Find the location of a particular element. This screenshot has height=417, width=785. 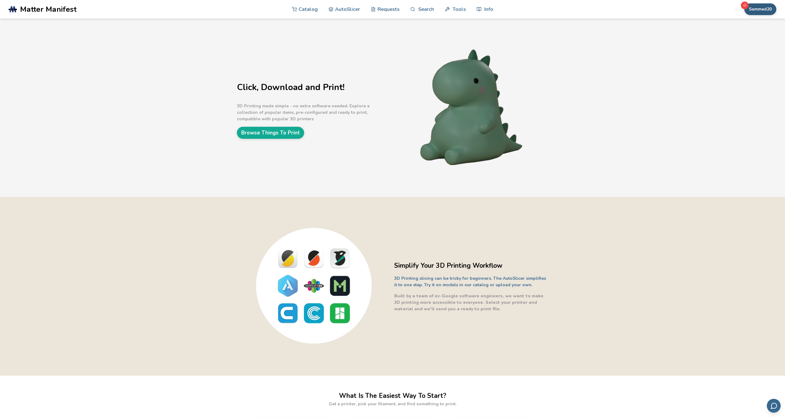

button: Sammed20 is located at coordinates (760, 9).